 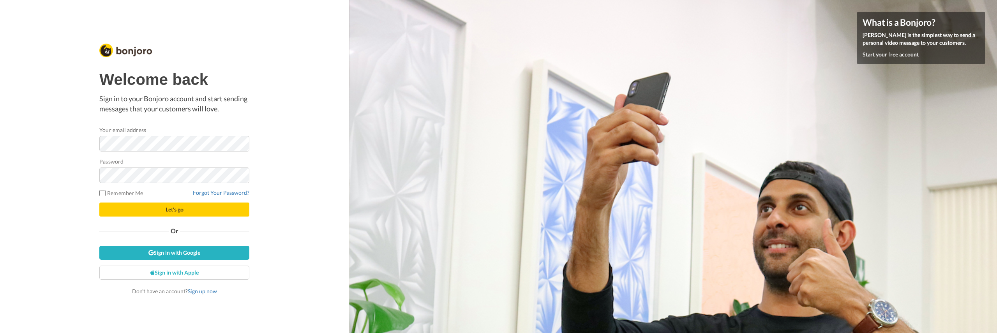 What do you see at coordinates (174, 104) in the screenshot?
I see `p: Sign in to your Bonjoro account and start sending messages that your customers will love.` at bounding box center [174, 104].